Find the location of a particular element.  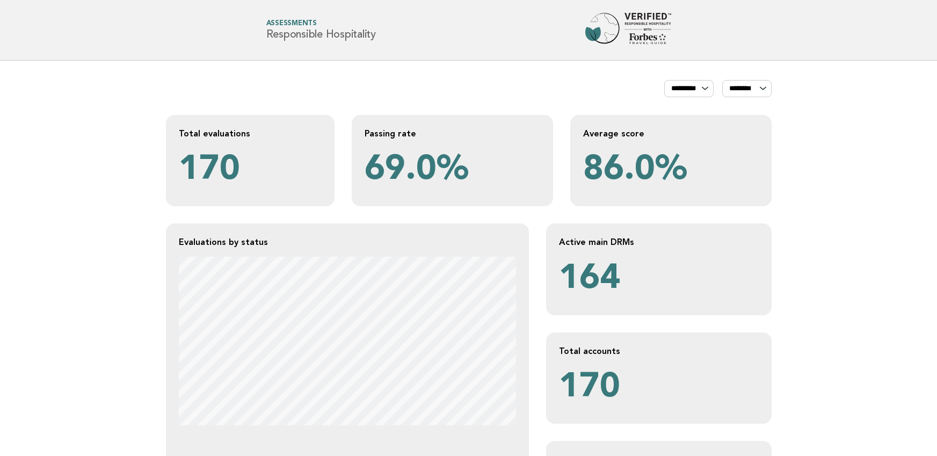

p: 69.0% is located at coordinates (452, 170).